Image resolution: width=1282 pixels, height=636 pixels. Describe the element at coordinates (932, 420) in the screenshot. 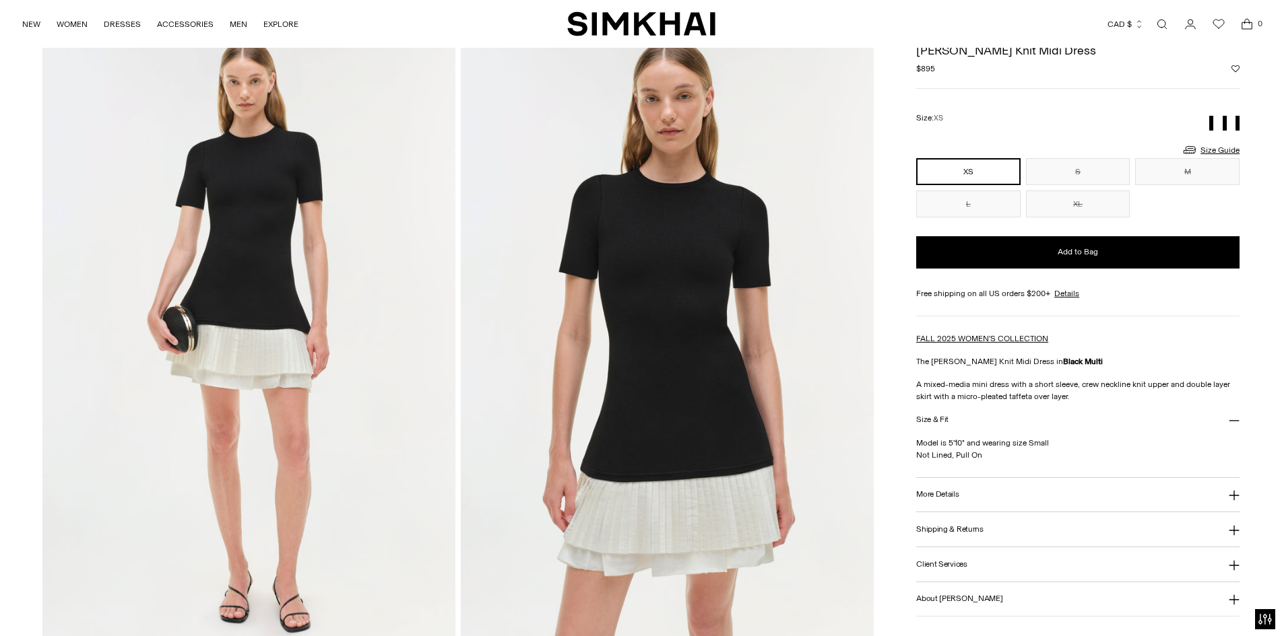

I see `h3: Size & Fit` at that location.